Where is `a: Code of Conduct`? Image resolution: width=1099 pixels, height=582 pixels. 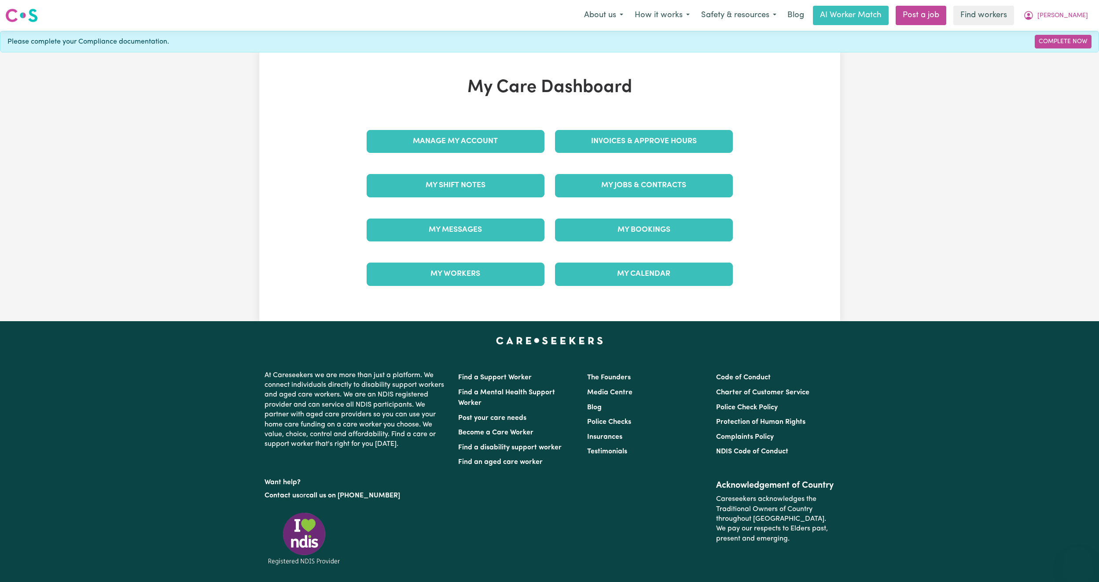
a: Code of Conduct is located at coordinates (744, 377).